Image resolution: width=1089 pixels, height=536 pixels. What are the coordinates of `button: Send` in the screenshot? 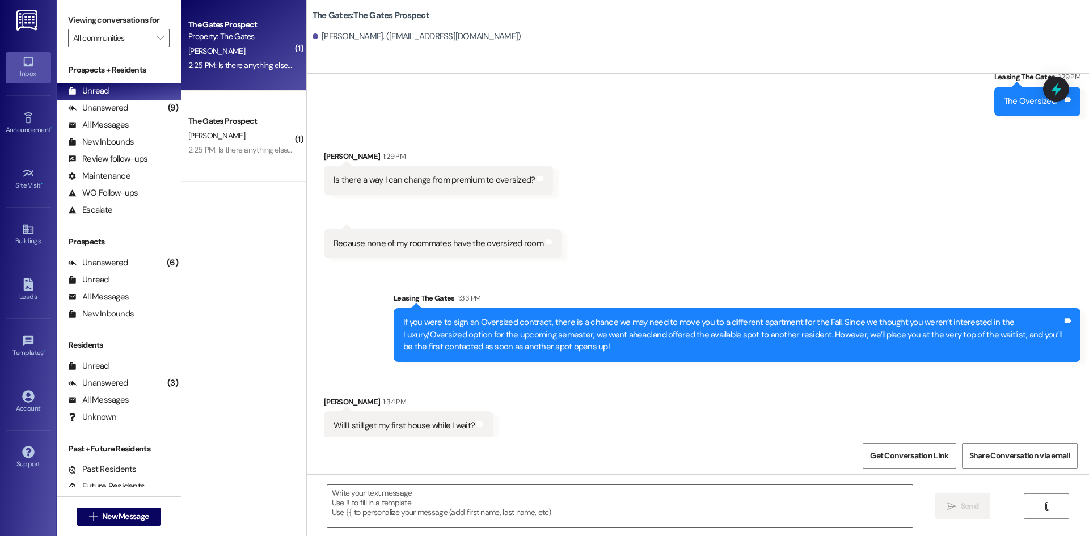 It's located at (962, 506).